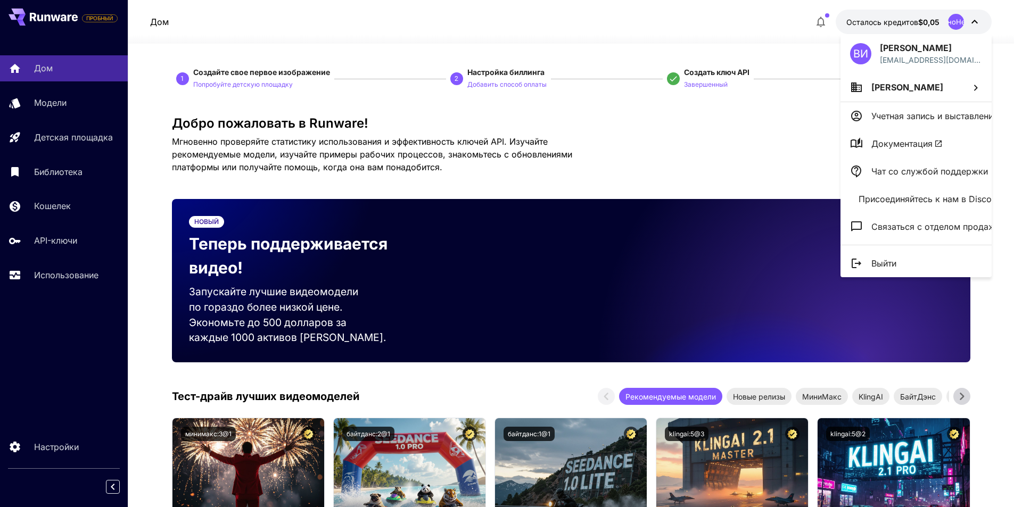 This screenshot has height=507, width=1022. Describe the element at coordinates (861, 54) in the screenshot. I see `font: ВИ` at that location.